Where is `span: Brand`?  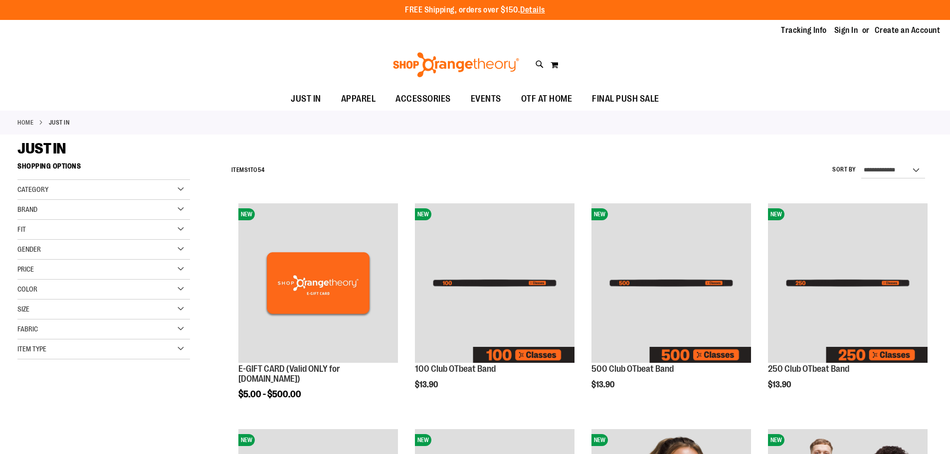 span: Brand is located at coordinates (27, 209).